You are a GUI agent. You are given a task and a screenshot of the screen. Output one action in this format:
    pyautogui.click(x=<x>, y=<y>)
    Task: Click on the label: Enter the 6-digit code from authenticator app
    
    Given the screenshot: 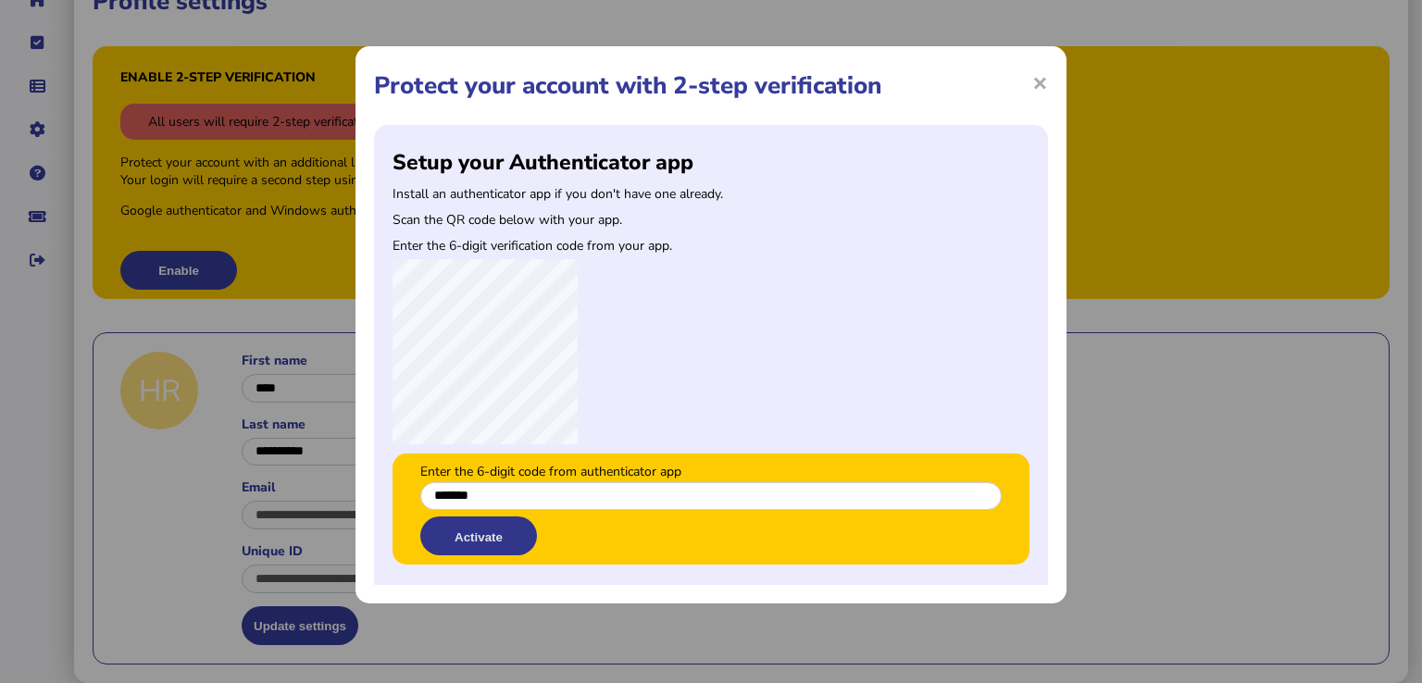 What is the action you would take?
    pyautogui.click(x=551, y=471)
    